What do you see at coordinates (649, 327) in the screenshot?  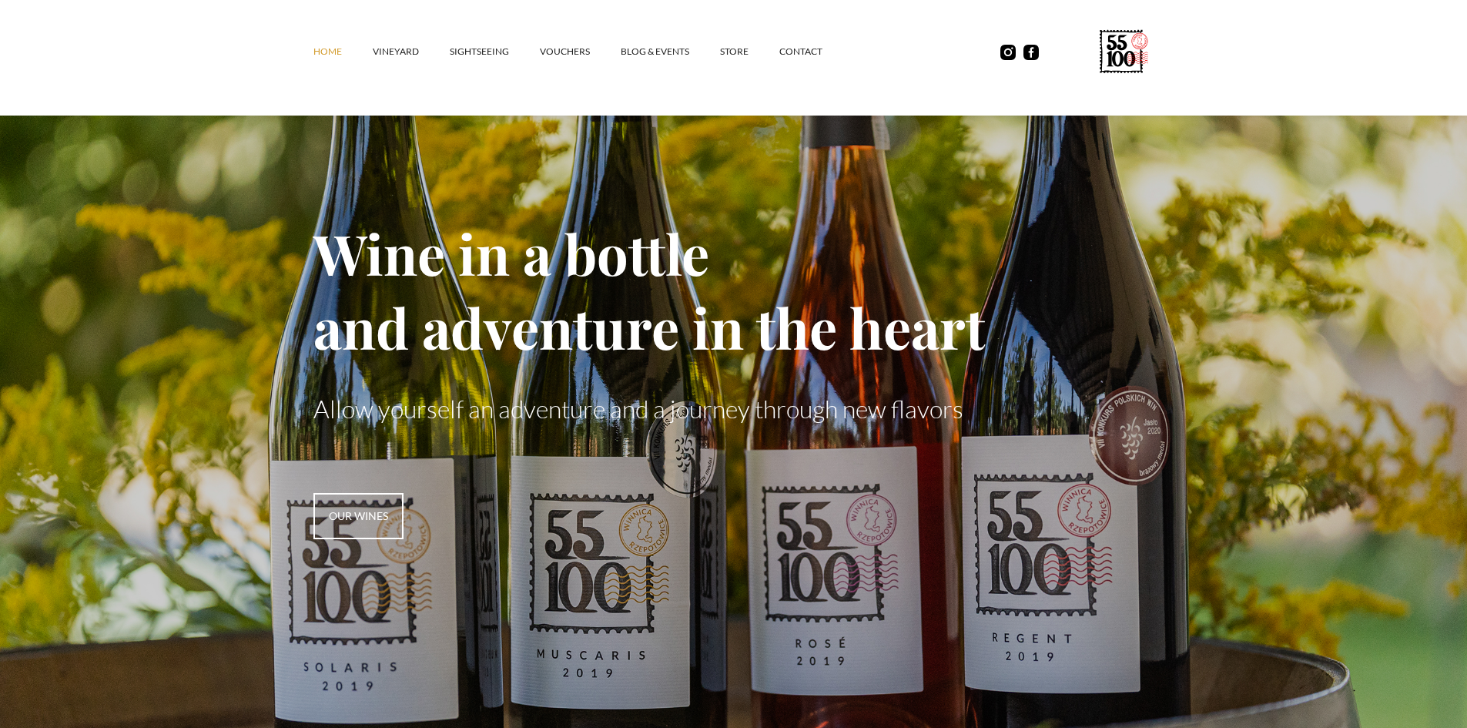 I see `font: and adventure in the heart` at bounding box center [649, 327].